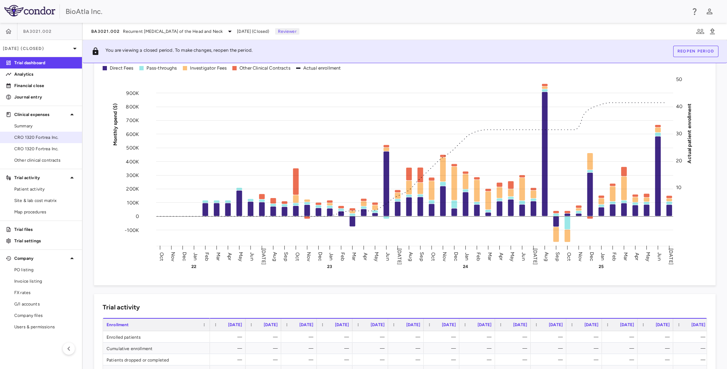 This screenshot has height=369, width=727. Describe the element at coordinates (286, 256) in the screenshot. I see `text: Sep` at that location.